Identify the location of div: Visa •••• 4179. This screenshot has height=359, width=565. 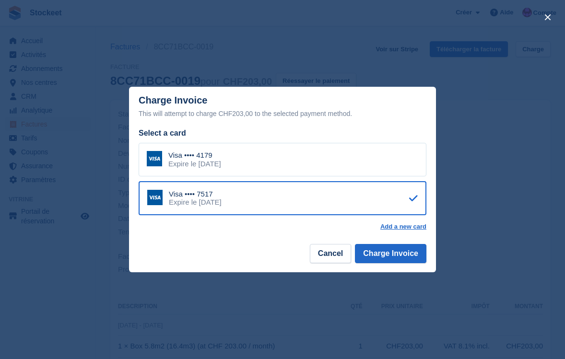
(195, 155).